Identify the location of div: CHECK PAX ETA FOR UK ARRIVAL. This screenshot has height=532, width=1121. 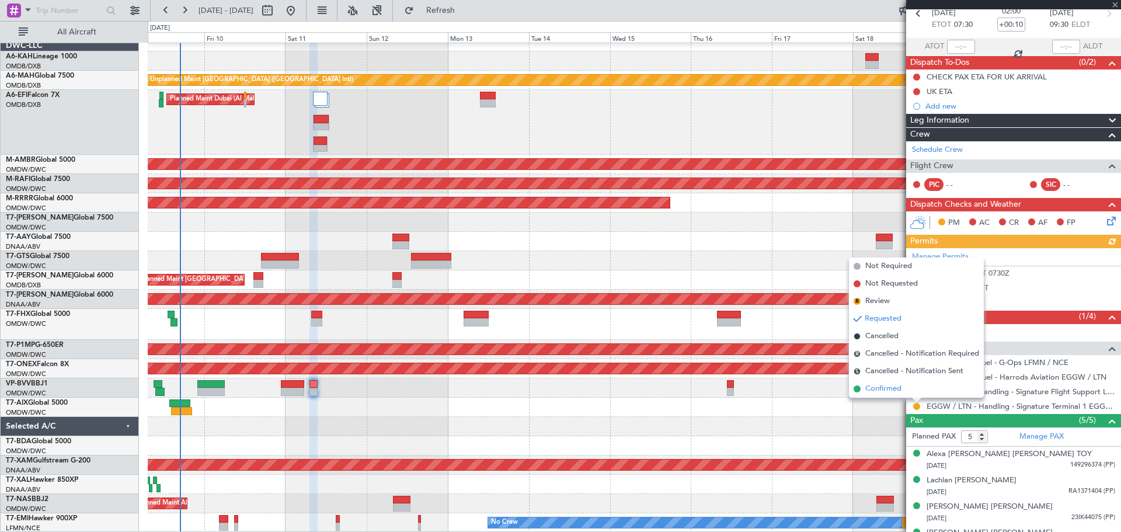
(986, 76).